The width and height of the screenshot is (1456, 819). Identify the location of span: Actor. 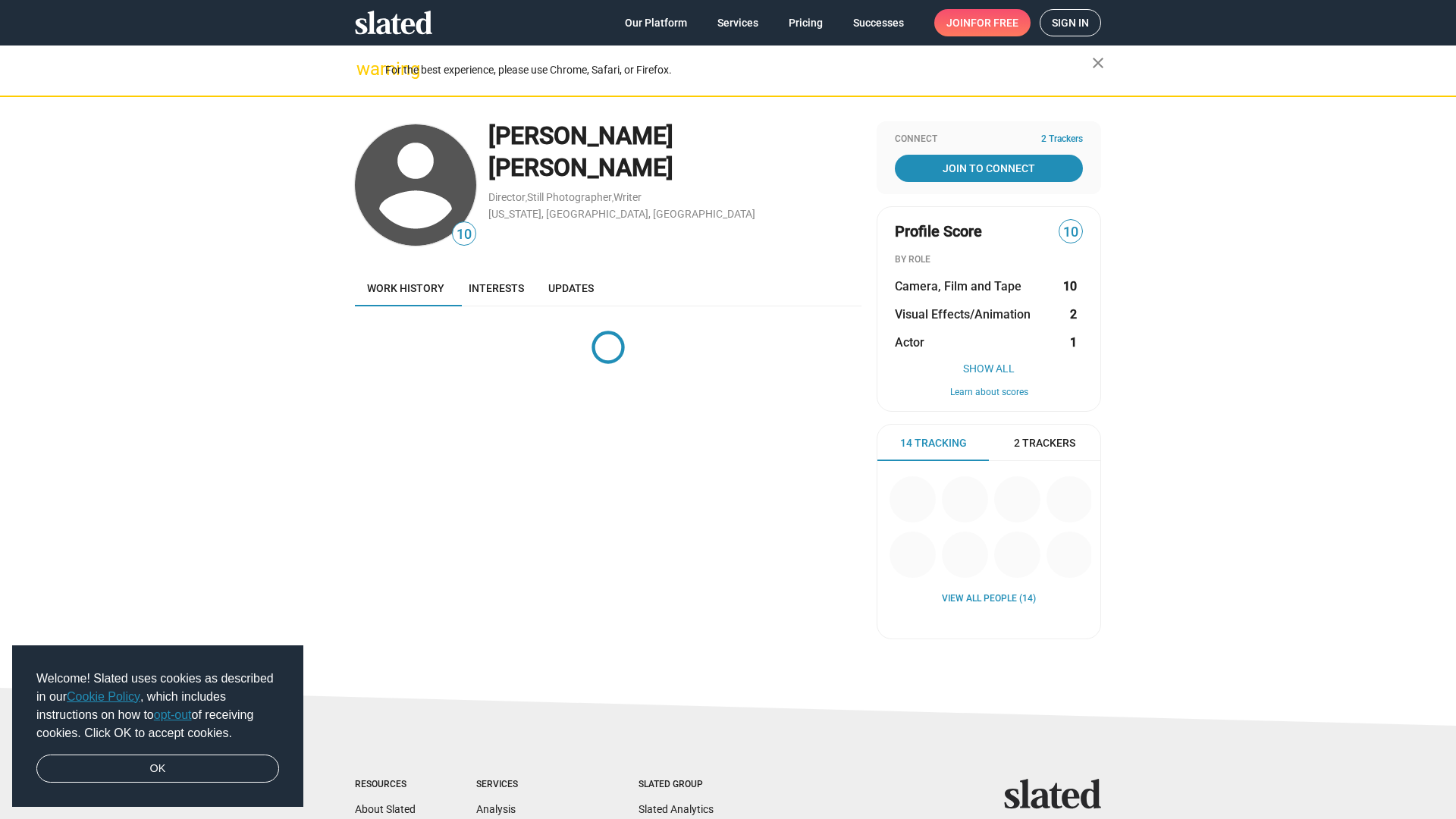
(909, 342).